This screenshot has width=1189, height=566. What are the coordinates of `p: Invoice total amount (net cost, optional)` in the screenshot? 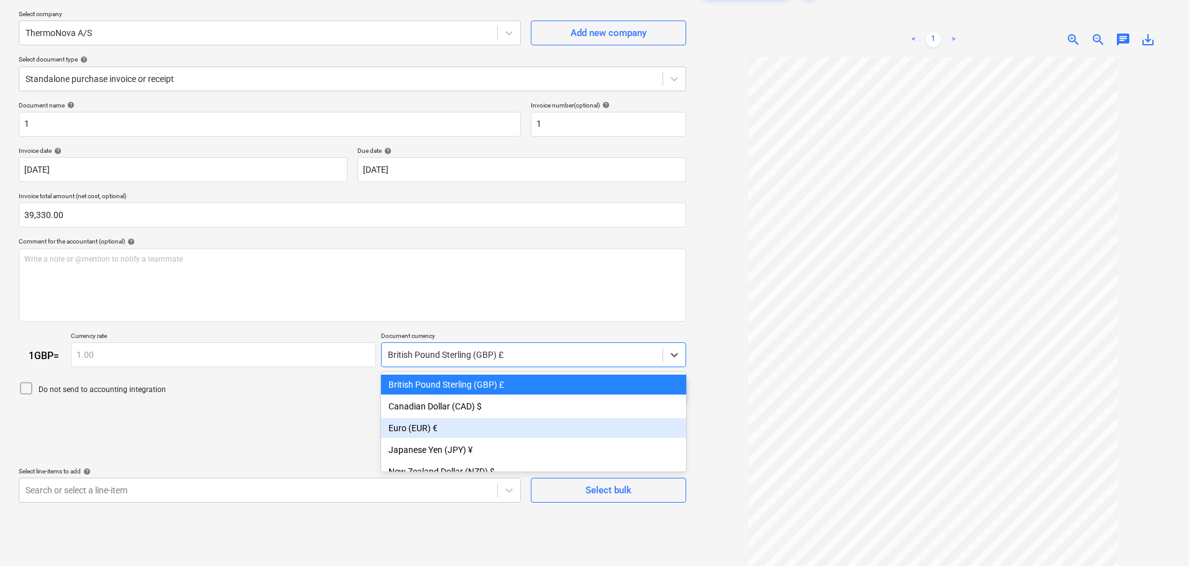 It's located at (352, 197).